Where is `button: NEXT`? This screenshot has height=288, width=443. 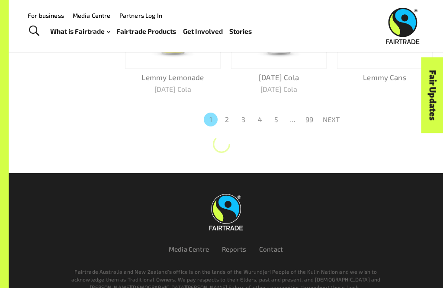
button: NEXT is located at coordinates (331, 119).